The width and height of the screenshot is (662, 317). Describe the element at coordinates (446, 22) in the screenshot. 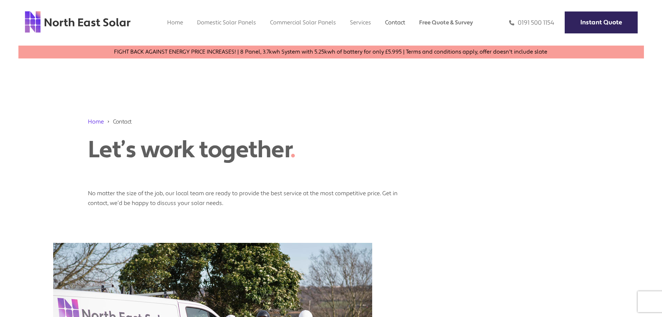

I see `a: Free Quote & Survey` at that location.